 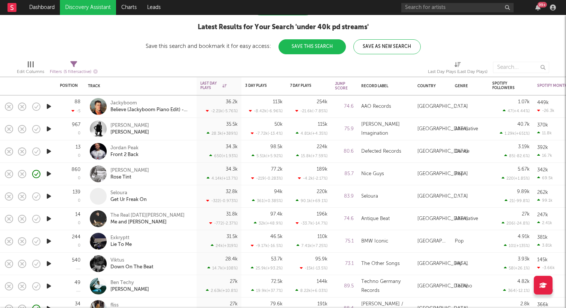 What do you see at coordinates (312, 246) in the screenshot?
I see `div: 7.41k ( +7.25 % )` at bounding box center [312, 246].